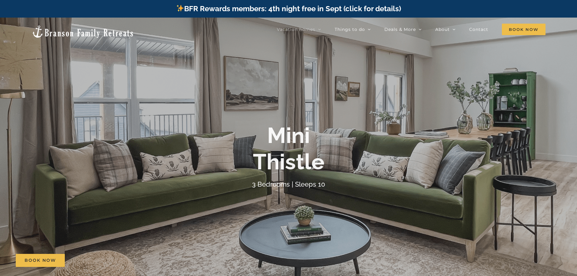 This screenshot has height=276, width=577. I want to click on span: Vacation homes, so click(296, 29).